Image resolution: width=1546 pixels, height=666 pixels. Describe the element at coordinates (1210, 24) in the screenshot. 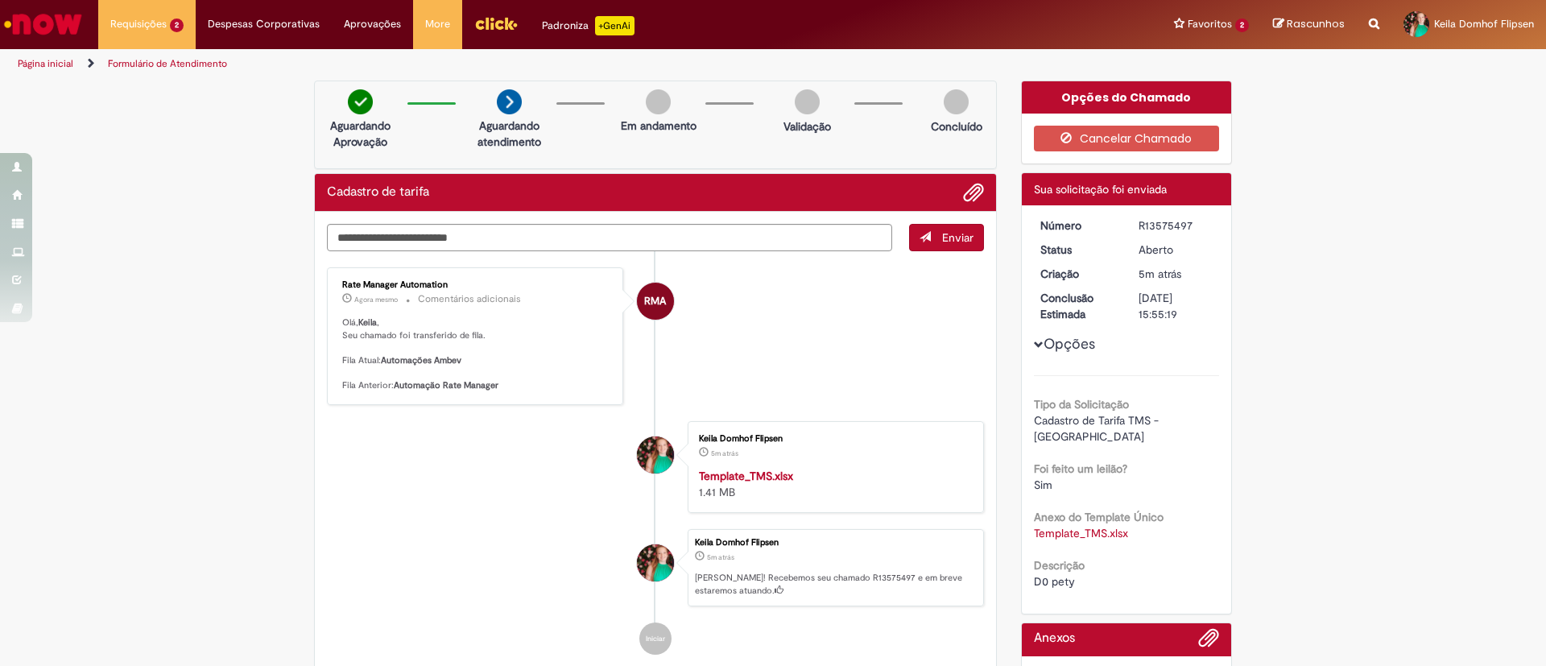

I see `span: Favoritos` at that location.